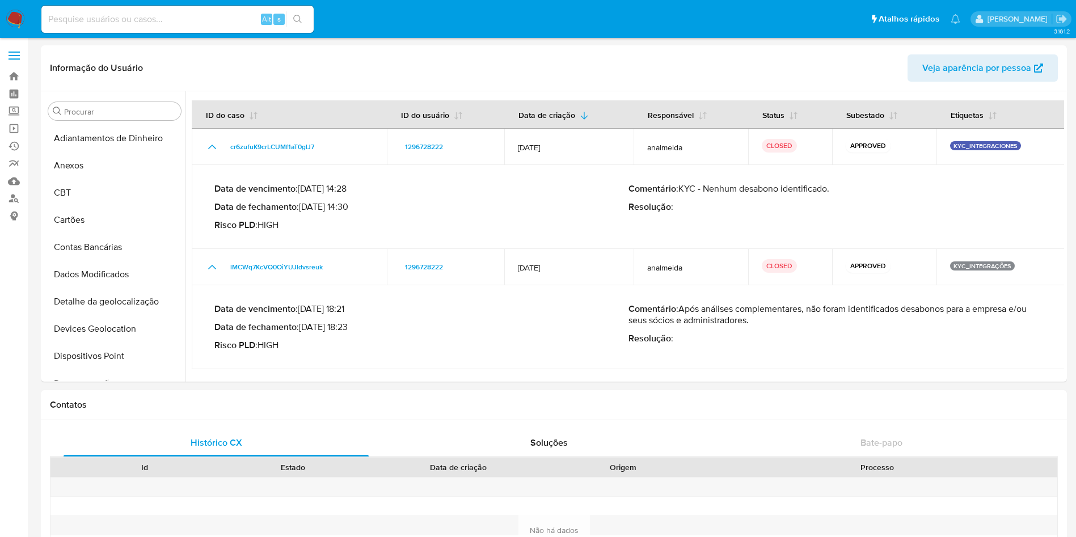 The image size is (1076, 537). I want to click on div: Id, so click(145, 467).